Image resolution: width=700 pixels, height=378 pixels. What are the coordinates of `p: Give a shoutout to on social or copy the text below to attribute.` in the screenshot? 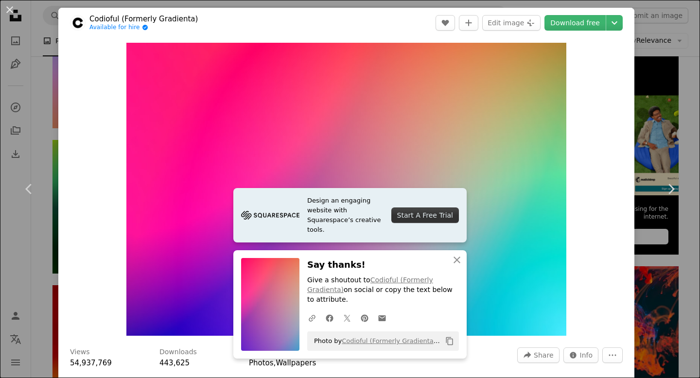 It's located at (383, 291).